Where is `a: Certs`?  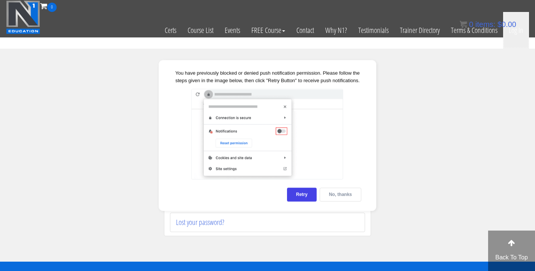 a: Certs is located at coordinates (170, 30).